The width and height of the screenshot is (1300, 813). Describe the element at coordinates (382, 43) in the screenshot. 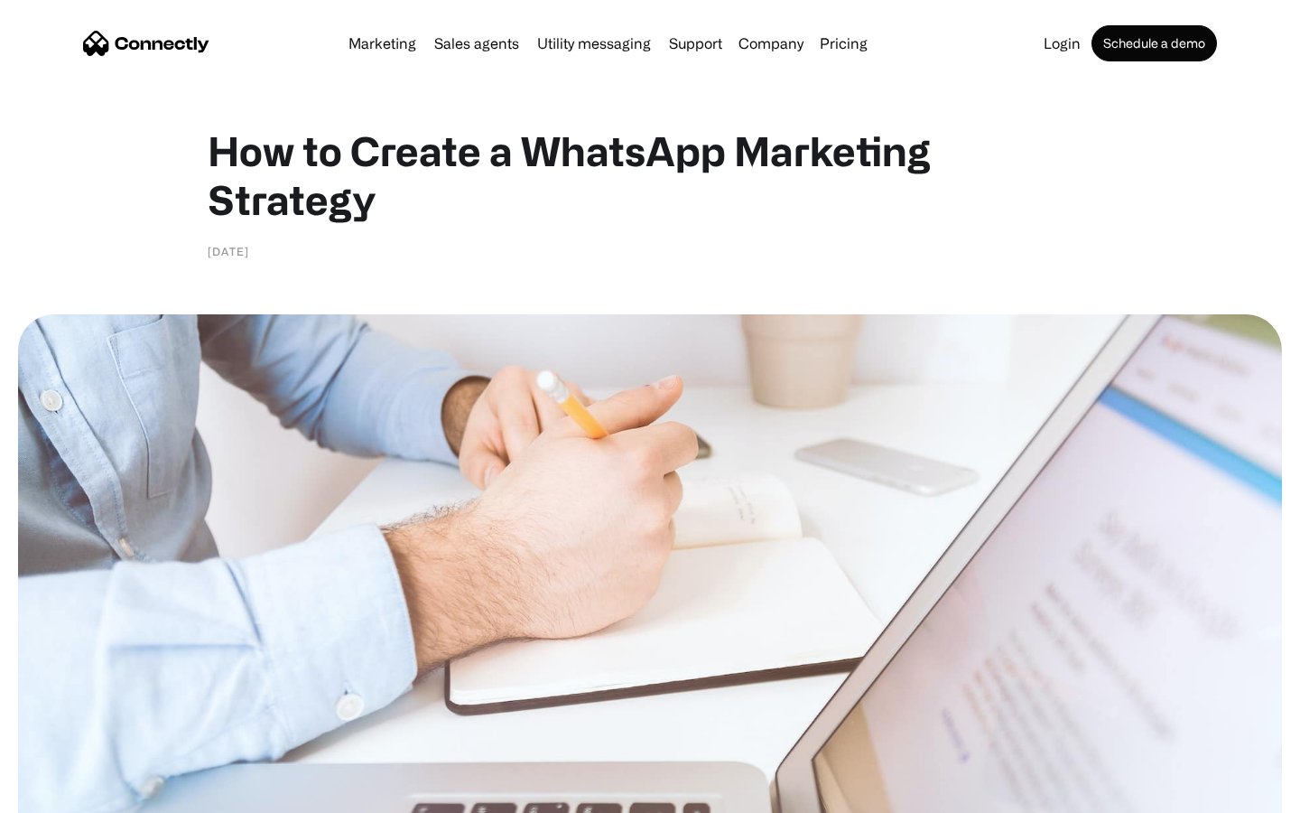

I see `a: Marketing` at that location.